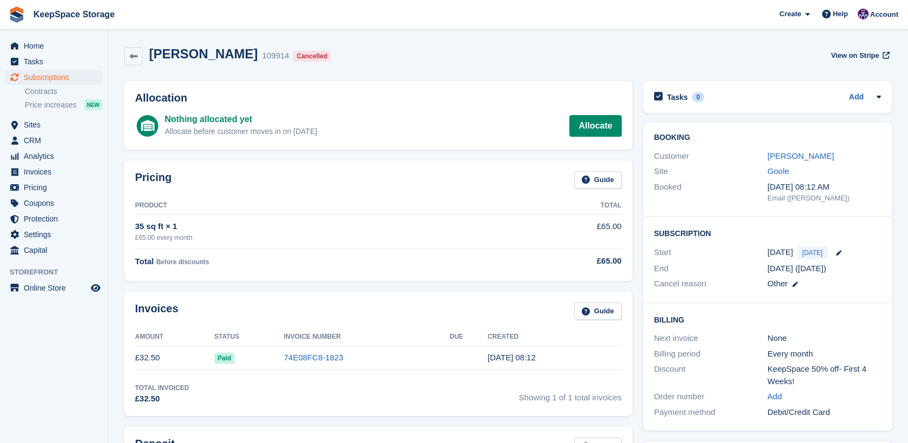 The height and width of the screenshot is (443, 908). What do you see at coordinates (144, 261) in the screenshot?
I see `span: Total` at bounding box center [144, 261].